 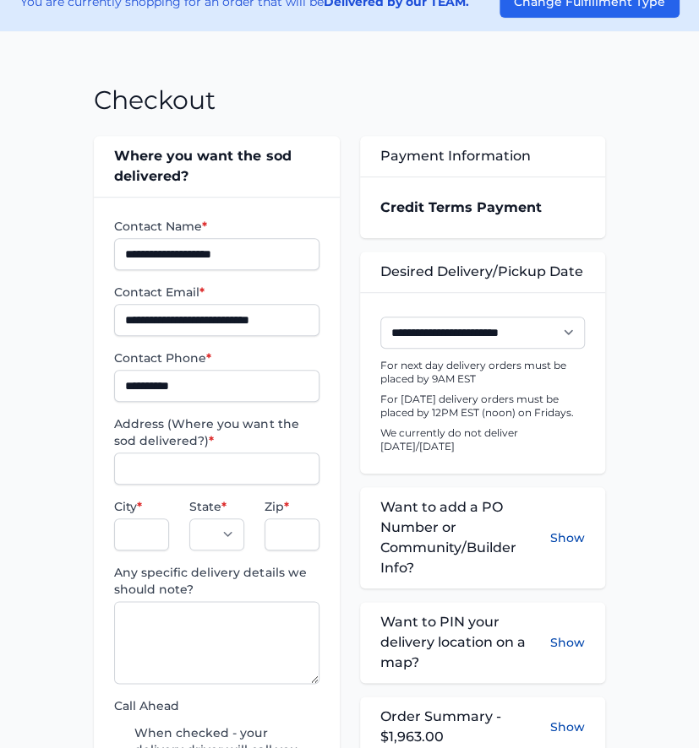 What do you see at coordinates (465, 538) in the screenshot?
I see `span: Want to add a PO Number or Community/Builder Info?` at bounding box center [465, 538].